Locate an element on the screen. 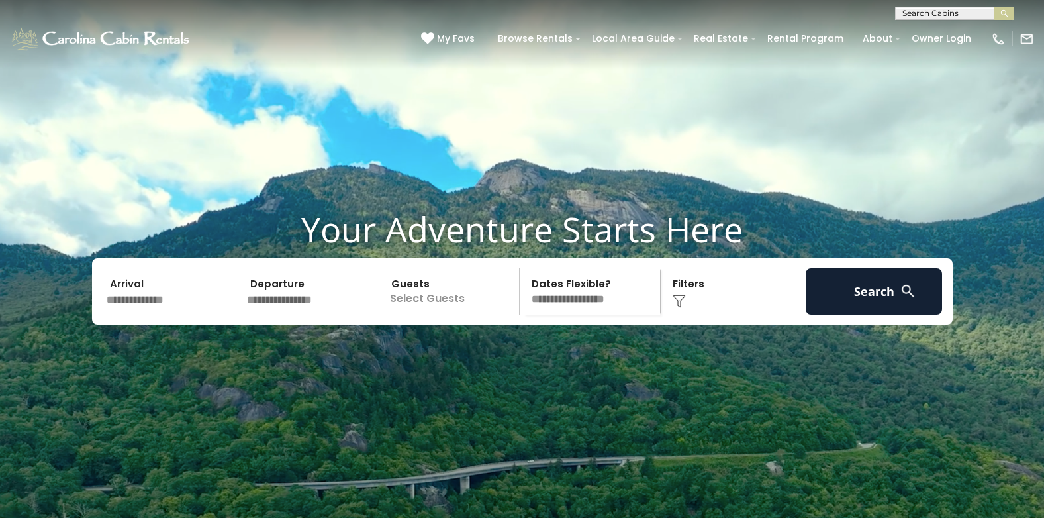 The width and height of the screenshot is (1044, 518). button: Search is located at coordinates (874, 291).